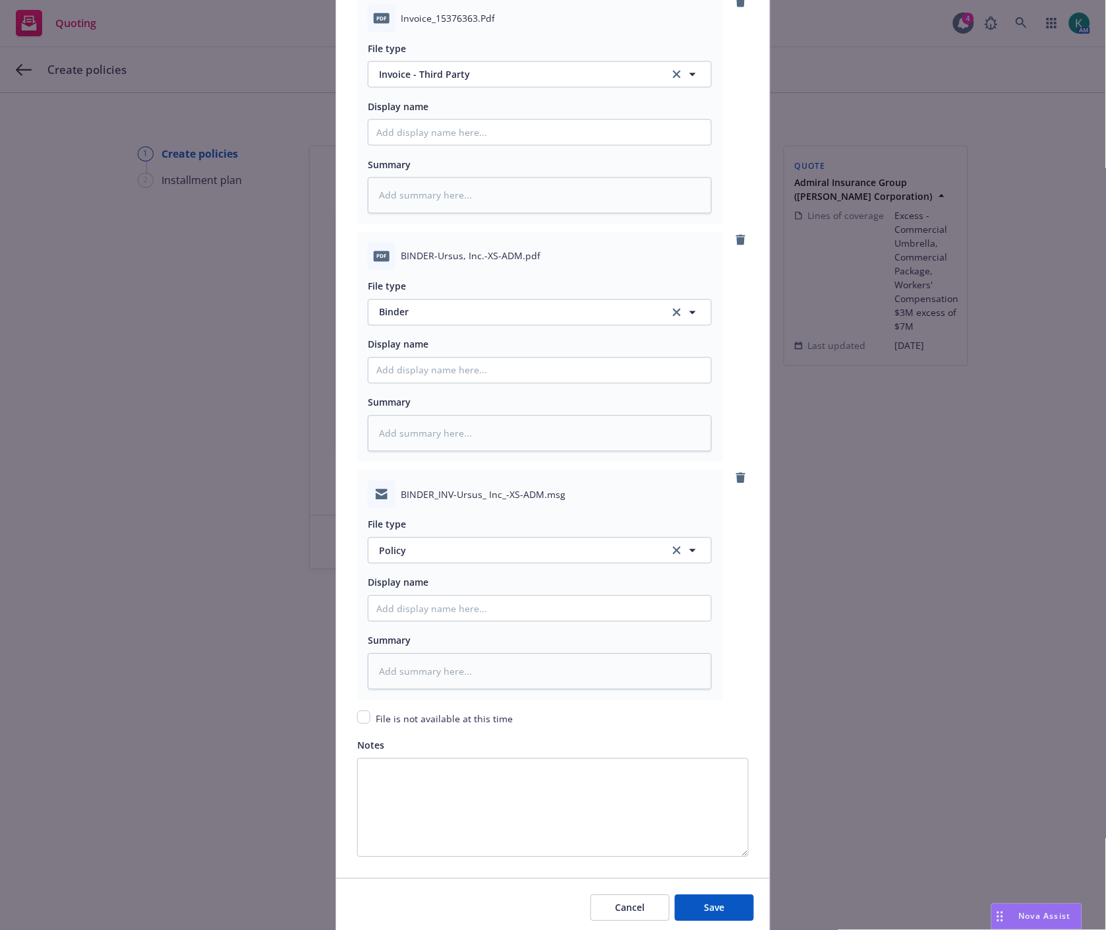  Describe the element at coordinates (1037, 916) in the screenshot. I see `button: Nova Assist` at that location.